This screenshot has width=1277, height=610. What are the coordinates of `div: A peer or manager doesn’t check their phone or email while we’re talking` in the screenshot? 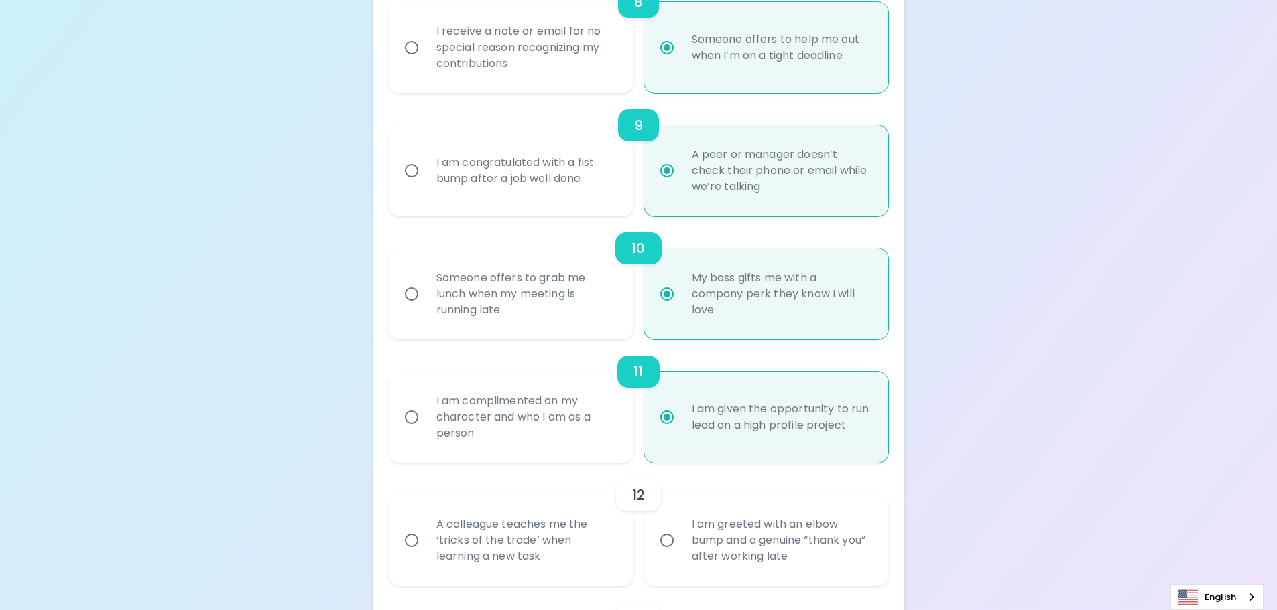 It's located at (781, 171).